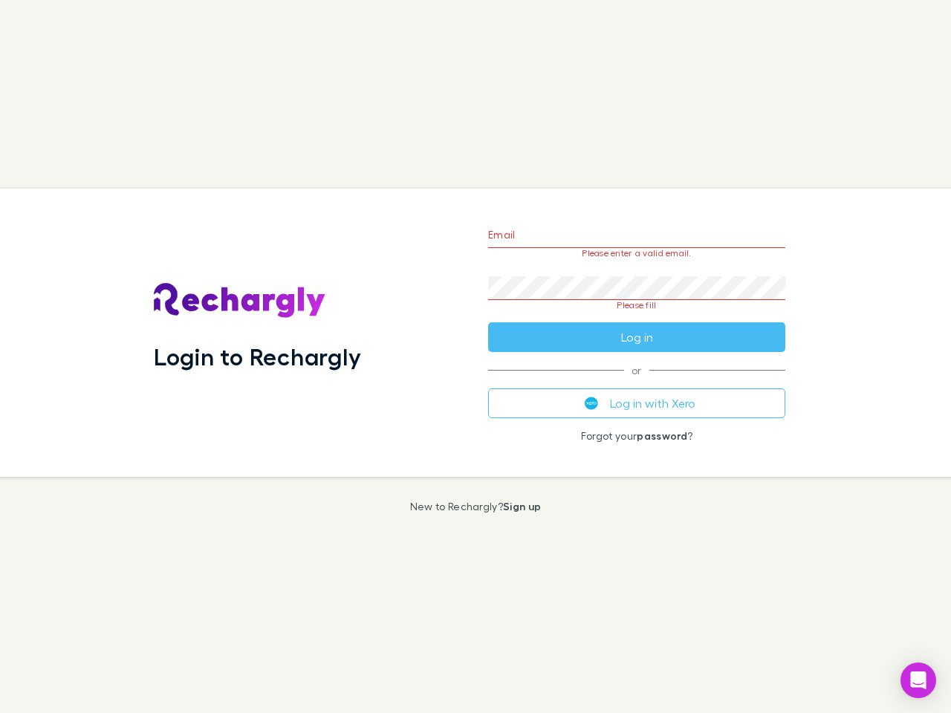  I want to click on button: Log in with Xero, so click(637, 404).